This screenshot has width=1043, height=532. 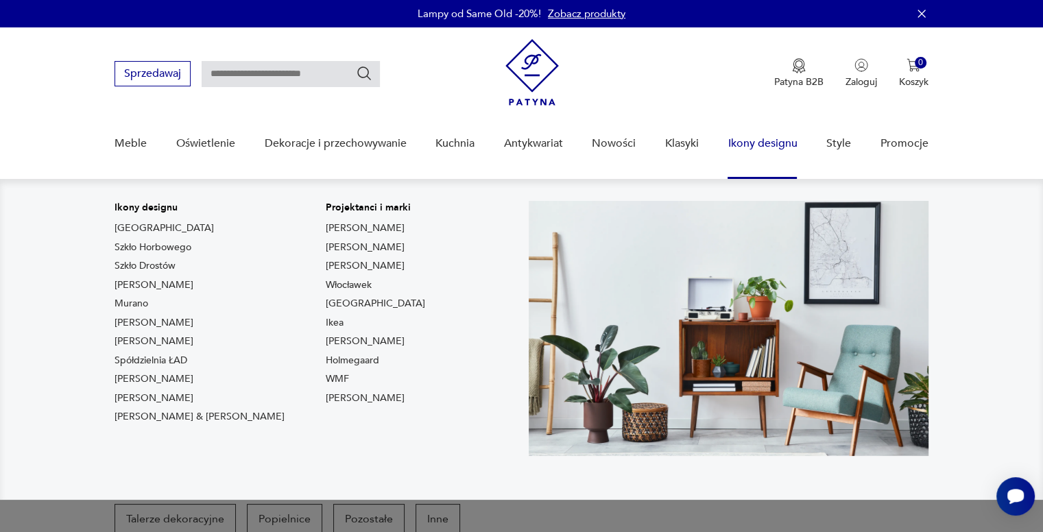 What do you see at coordinates (913, 73) in the screenshot?
I see `button: 0Koszyk` at bounding box center [913, 73].